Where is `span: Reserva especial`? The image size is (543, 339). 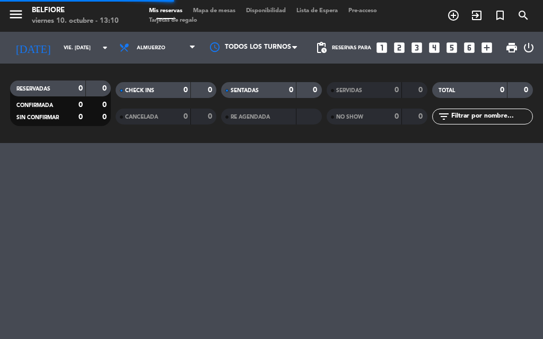
span: Reserva especial is located at coordinates (500, 15).